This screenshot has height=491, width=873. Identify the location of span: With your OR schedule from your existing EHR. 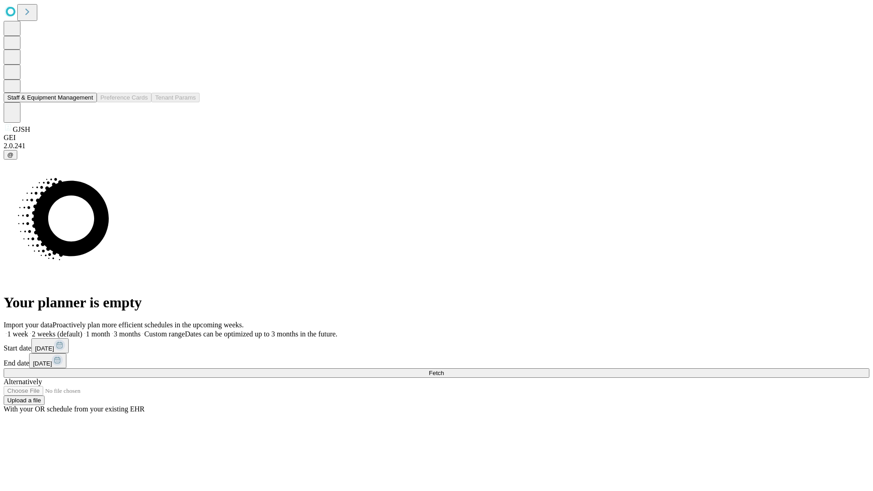
(74, 409).